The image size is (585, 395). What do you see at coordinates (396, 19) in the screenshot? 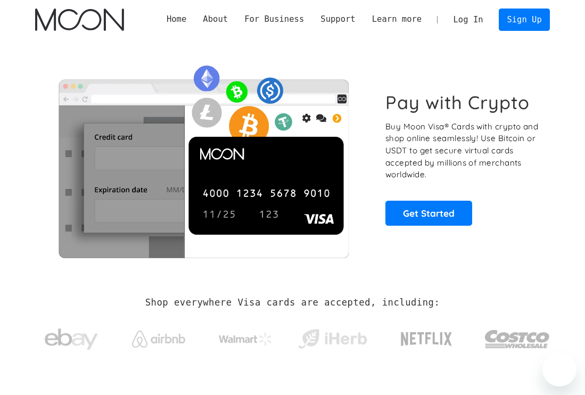
I see `div: Learn more` at bounding box center [396, 19].